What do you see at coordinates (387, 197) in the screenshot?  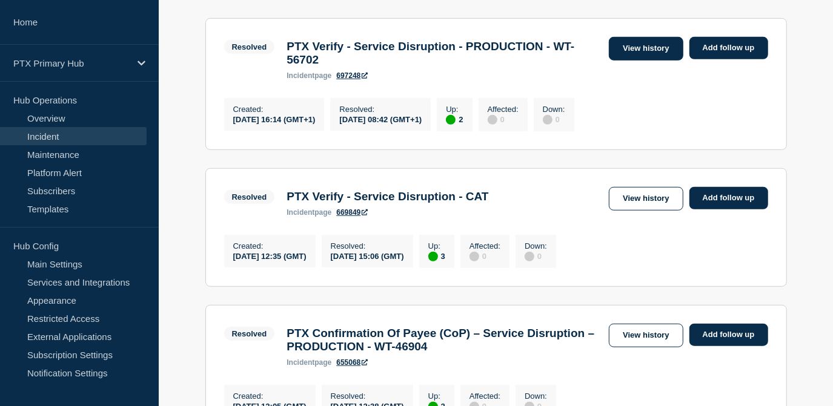 I see `h3: PTX Verify - Service Disruption - CAT` at bounding box center [387, 197].